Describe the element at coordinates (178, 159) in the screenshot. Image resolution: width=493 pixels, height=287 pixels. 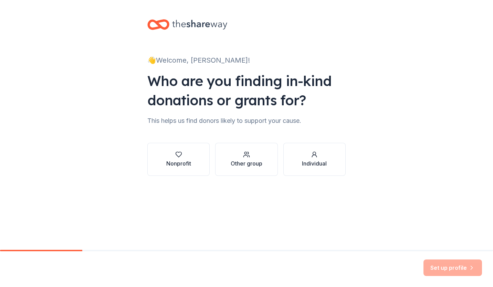
I see `button: Nonprofit` at that location.